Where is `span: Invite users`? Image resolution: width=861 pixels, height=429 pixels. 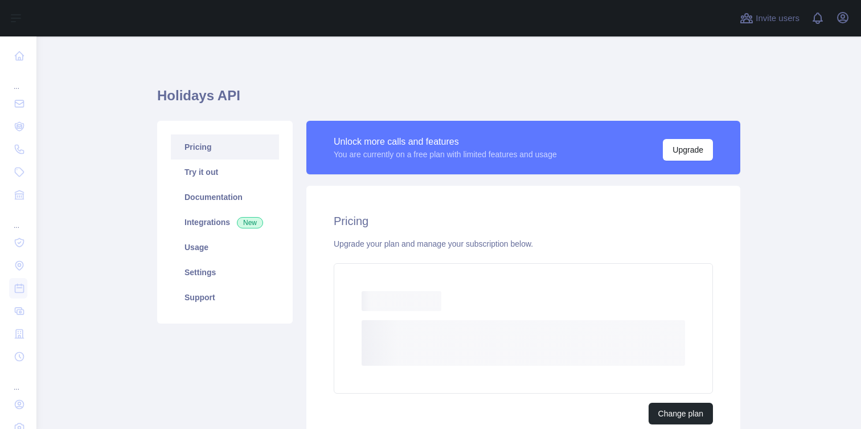 span: Invite users is located at coordinates (777, 18).